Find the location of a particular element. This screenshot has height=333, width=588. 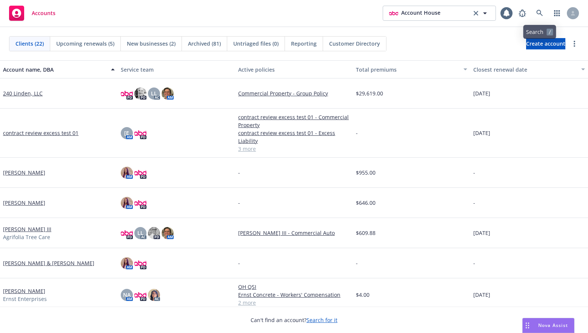

div: Account name, DBA is located at coordinates (55, 69).